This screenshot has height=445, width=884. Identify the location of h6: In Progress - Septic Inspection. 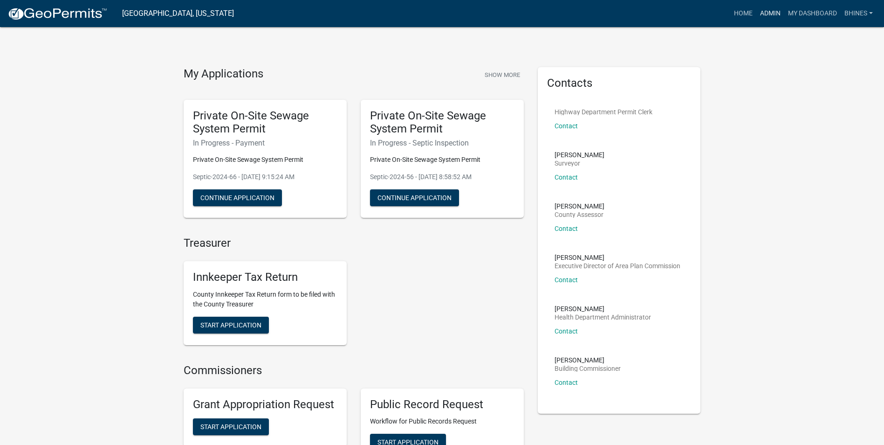
(442, 143).